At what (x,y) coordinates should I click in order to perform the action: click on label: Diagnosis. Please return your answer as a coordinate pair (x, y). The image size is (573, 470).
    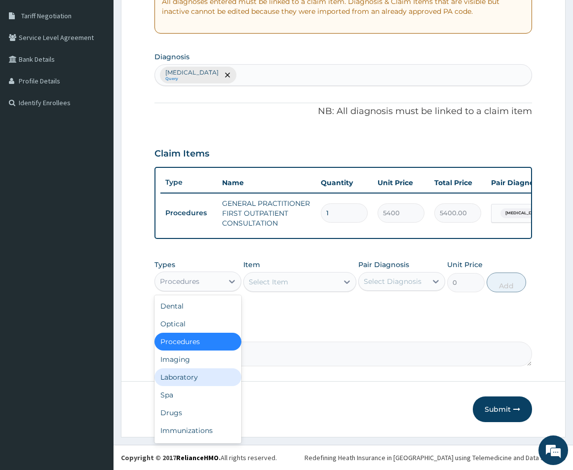
    Looking at the image, I should click on (172, 57).